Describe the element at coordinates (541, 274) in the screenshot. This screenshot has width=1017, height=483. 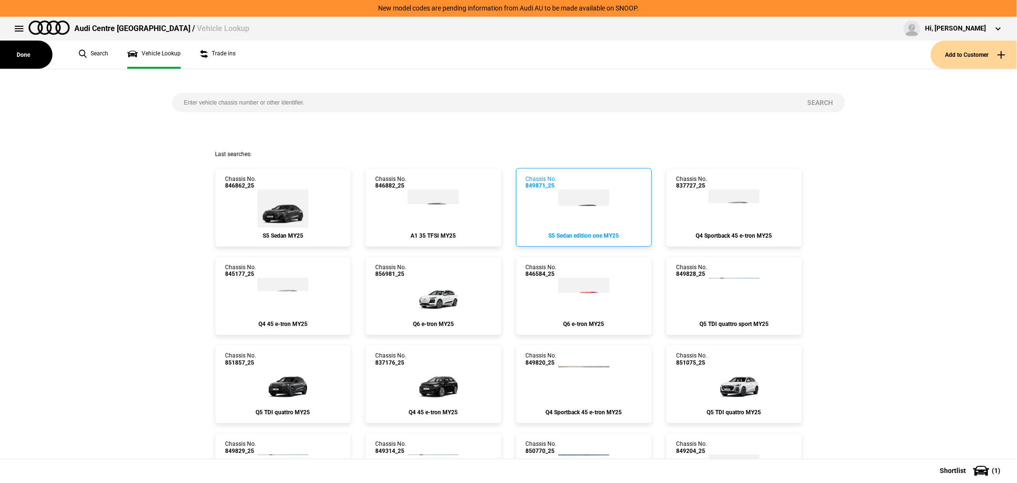
I see `span: 846584_25` at that location.